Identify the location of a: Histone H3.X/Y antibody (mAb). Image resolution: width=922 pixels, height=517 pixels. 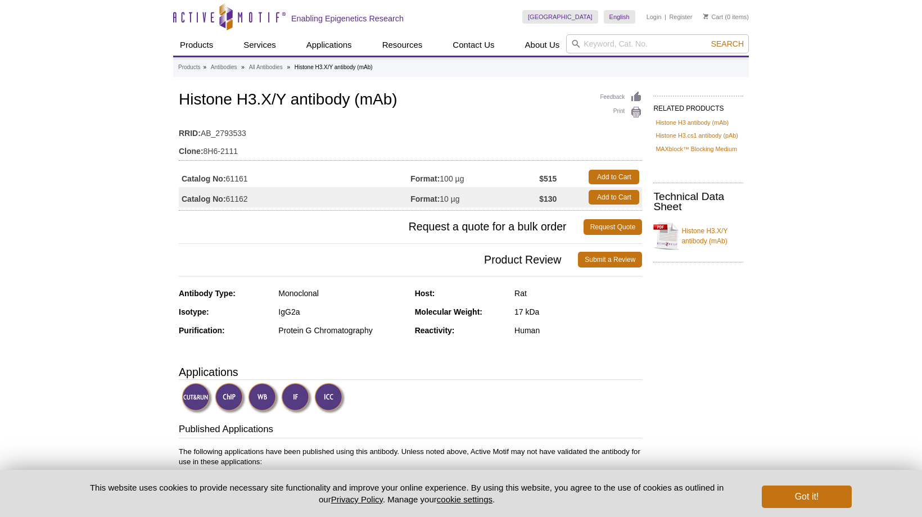
(698, 236).